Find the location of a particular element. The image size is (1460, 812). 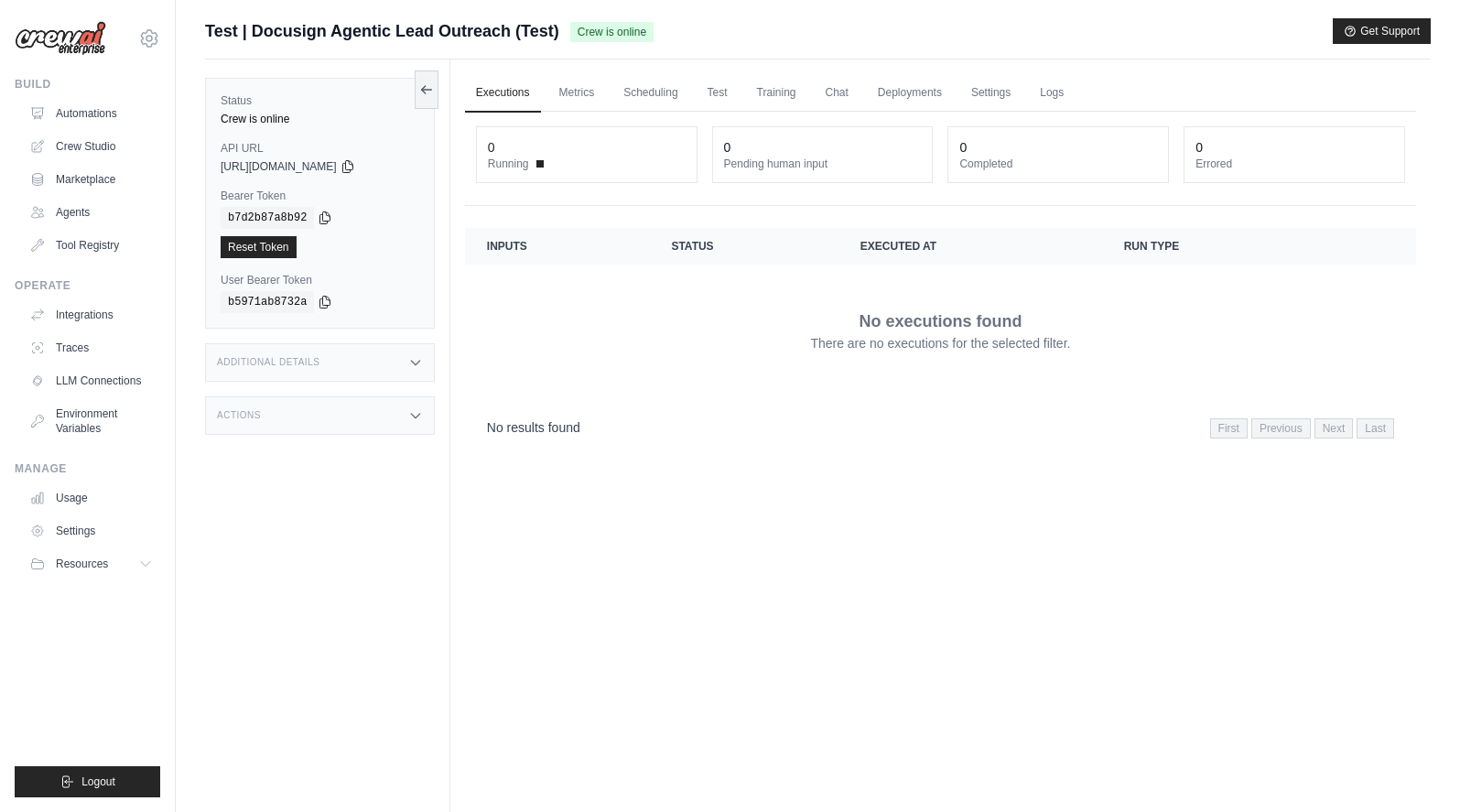

button: Logout is located at coordinates (87, 781).